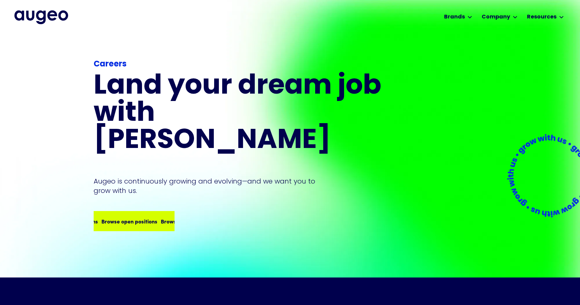 The height and width of the screenshot is (305, 580). I want to click on a: Browse open positionsBrowse open positionsBrowse open positions, so click(134, 221).